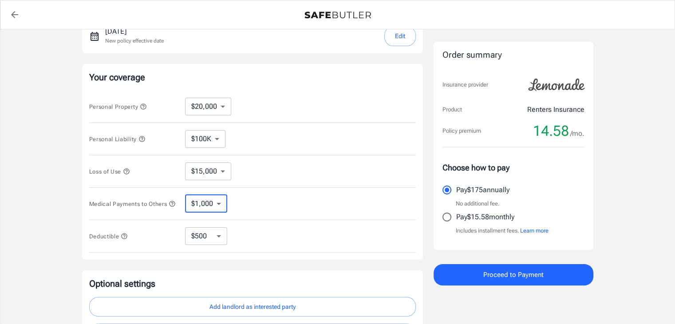  What do you see at coordinates (485, 217) in the screenshot?
I see `p: Pay $15.58 monthly` at bounding box center [485, 217].